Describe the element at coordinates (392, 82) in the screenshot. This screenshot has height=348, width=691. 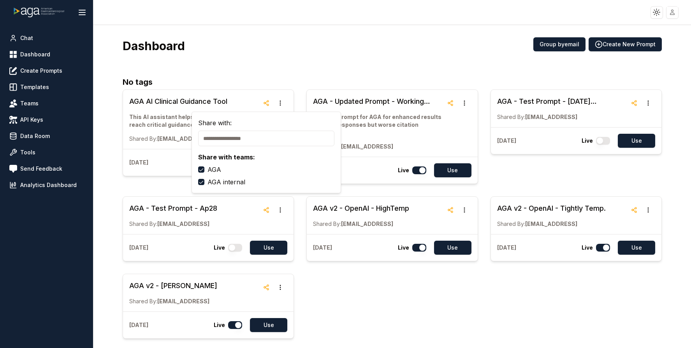
I see `h2: No tags` at that location.